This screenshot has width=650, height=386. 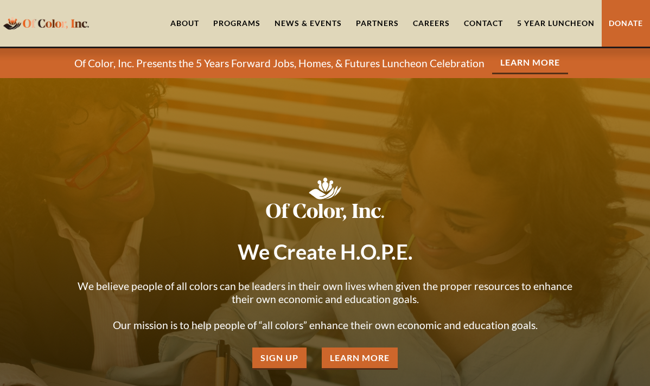 I want to click on p: We believe people of all colors can be leaders in their own lives when given the proper resources..., so click(x=325, y=306).